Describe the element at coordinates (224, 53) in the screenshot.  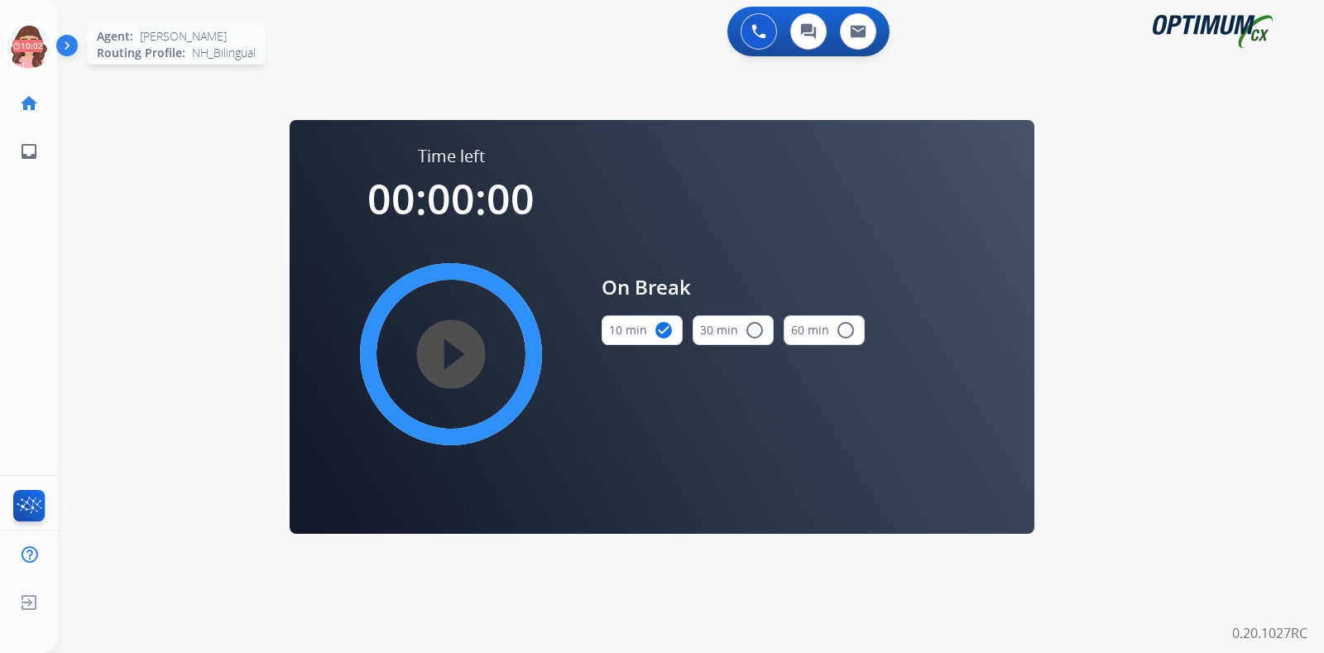
I see `span: NH_Bilingual` at that location.